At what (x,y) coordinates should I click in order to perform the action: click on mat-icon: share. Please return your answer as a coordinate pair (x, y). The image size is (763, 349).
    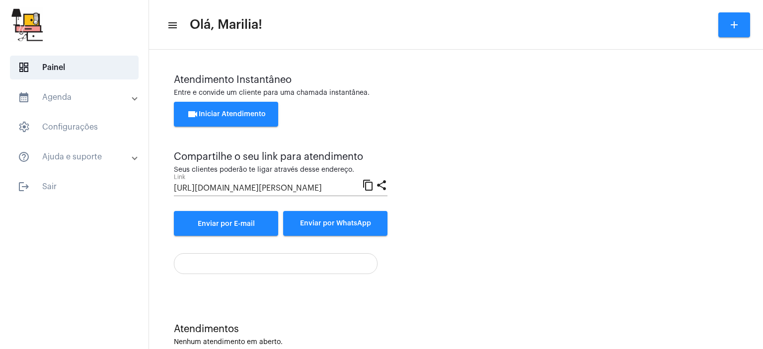
    Looking at the image, I should click on (382, 185).